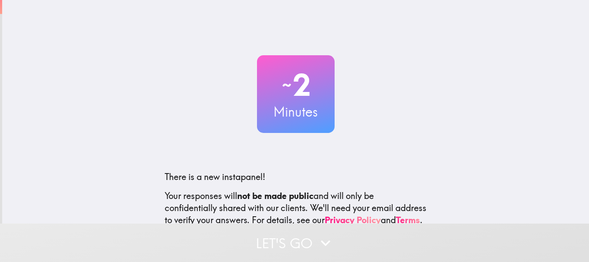  What do you see at coordinates (353, 219) in the screenshot?
I see `a: Privacy Policy` at bounding box center [353, 219].